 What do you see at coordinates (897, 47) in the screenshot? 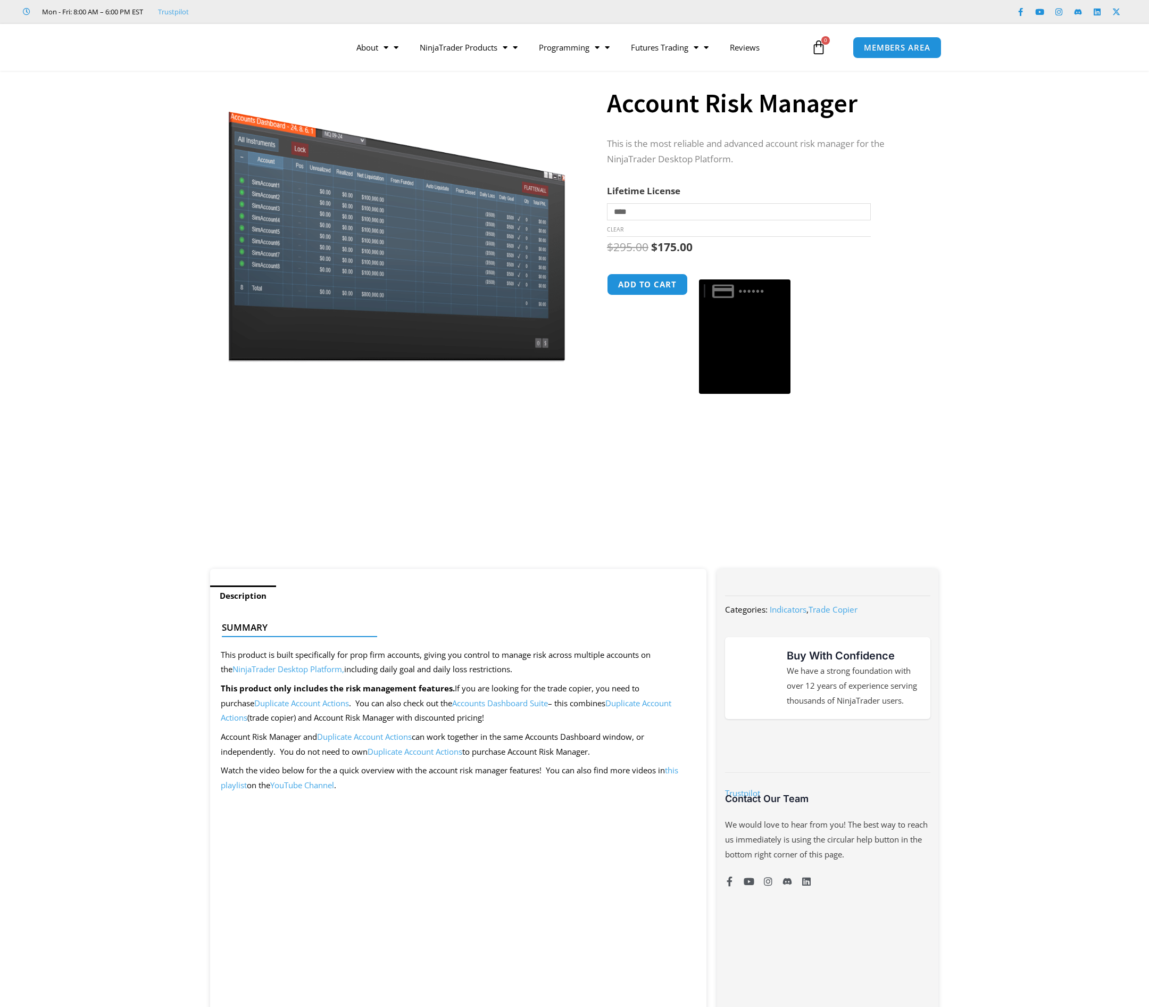
I see `span: MEMBERS AREA` at bounding box center [897, 47].